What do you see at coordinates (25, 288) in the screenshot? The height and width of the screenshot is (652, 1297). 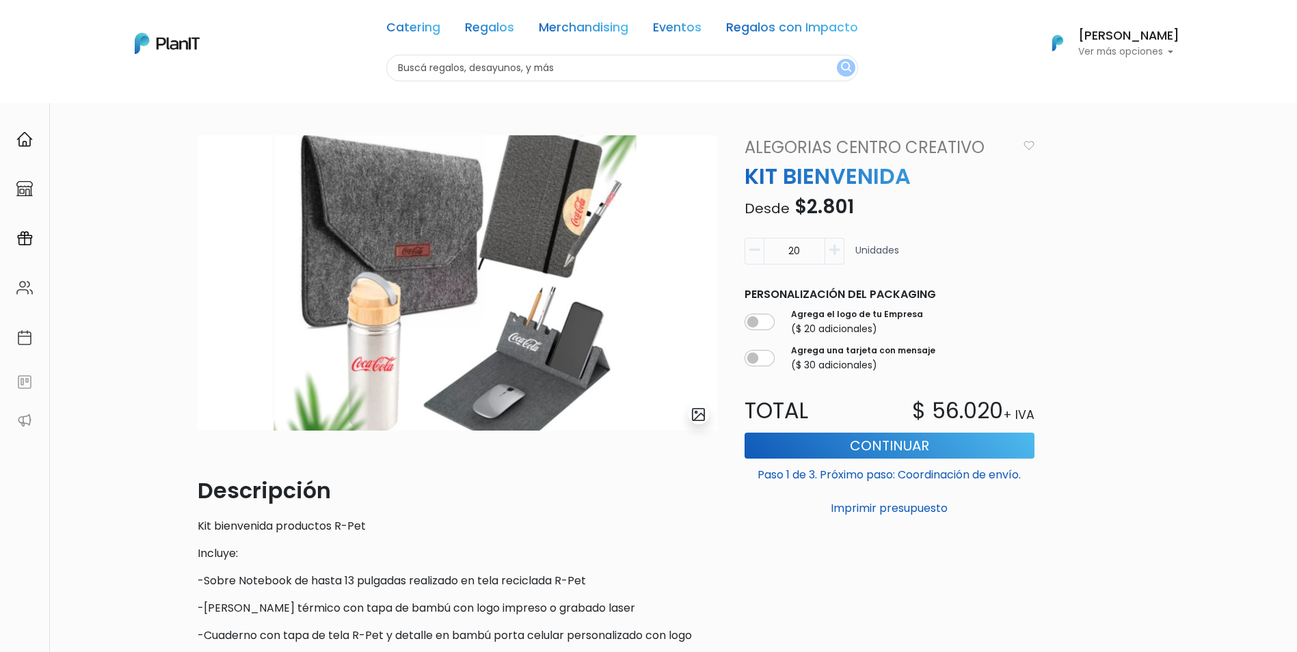 I see `img: people-662611757002400ad9ed0e3c099ab2801c6687ba6c219adb57efc949bc21e19d.svg` at bounding box center [25, 288].